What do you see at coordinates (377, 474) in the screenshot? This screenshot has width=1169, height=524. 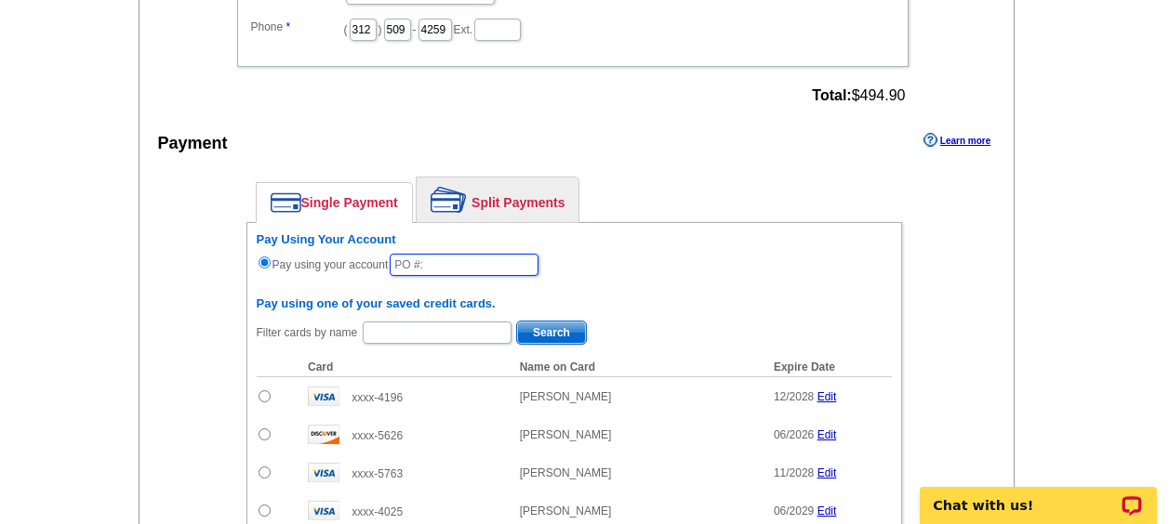 I see `span: xxxx-5763` at bounding box center [377, 474].